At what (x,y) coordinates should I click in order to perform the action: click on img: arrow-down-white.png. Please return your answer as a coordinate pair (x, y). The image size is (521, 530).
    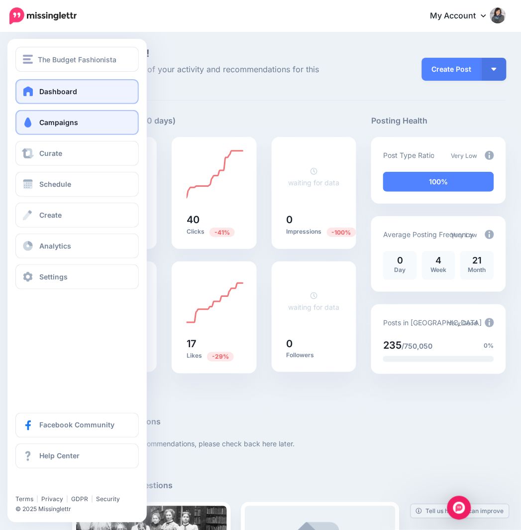
    Looking at the image, I should click on (494, 69).